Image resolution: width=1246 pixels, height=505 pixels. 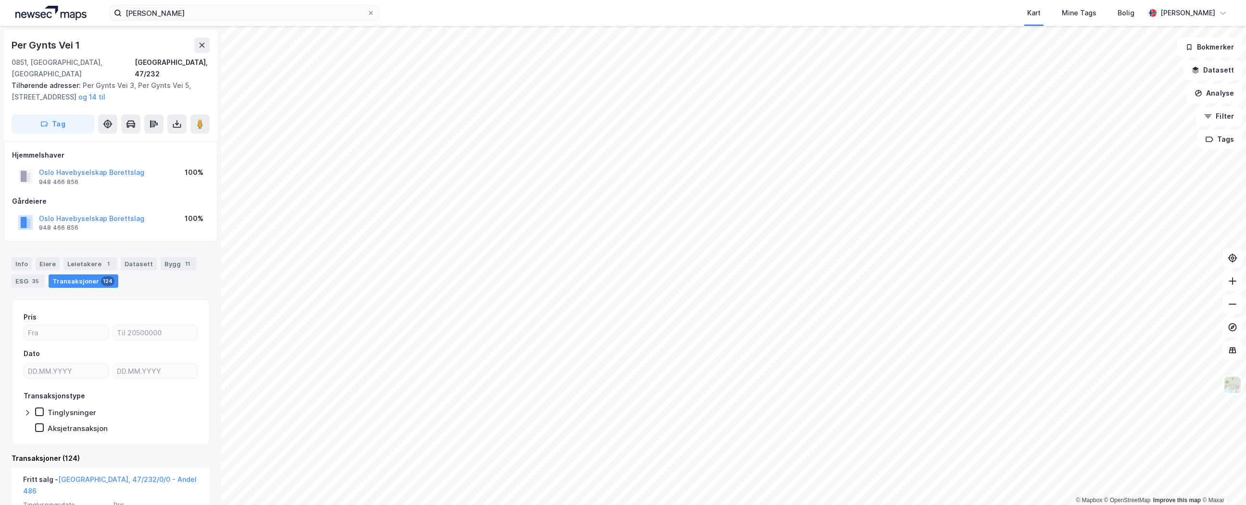 What do you see at coordinates (139, 264) in the screenshot?
I see `div: Datasett` at bounding box center [139, 264].